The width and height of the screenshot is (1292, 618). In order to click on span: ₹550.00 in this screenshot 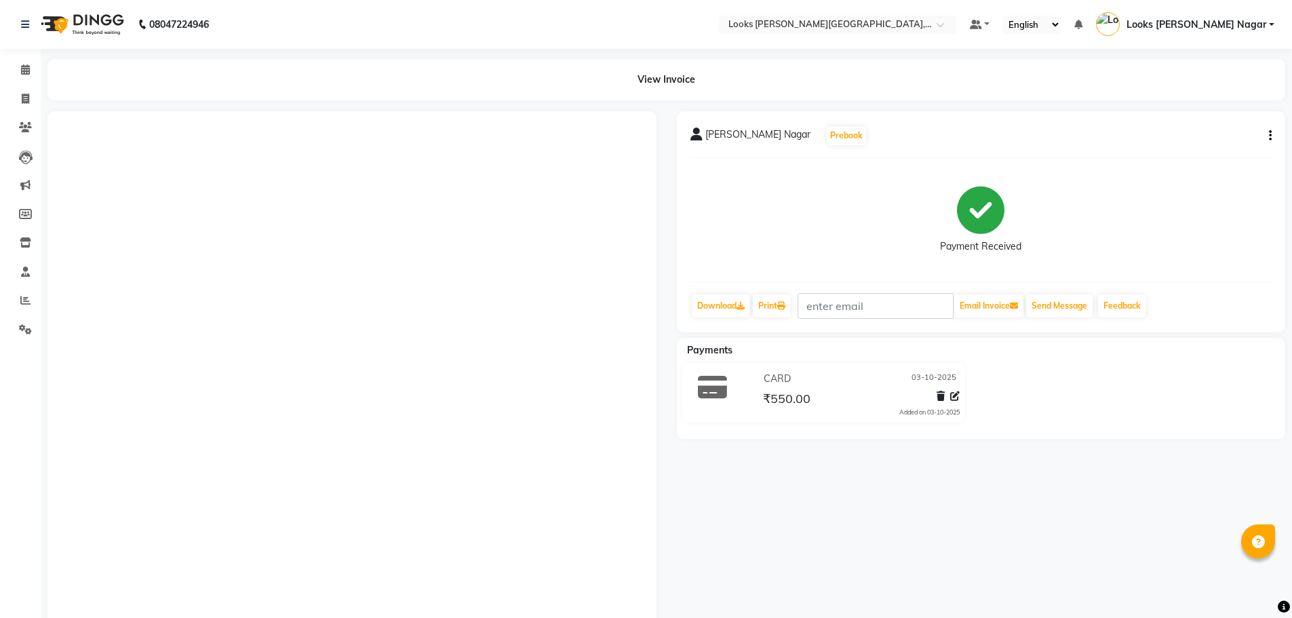, I will do `click(787, 400)`.